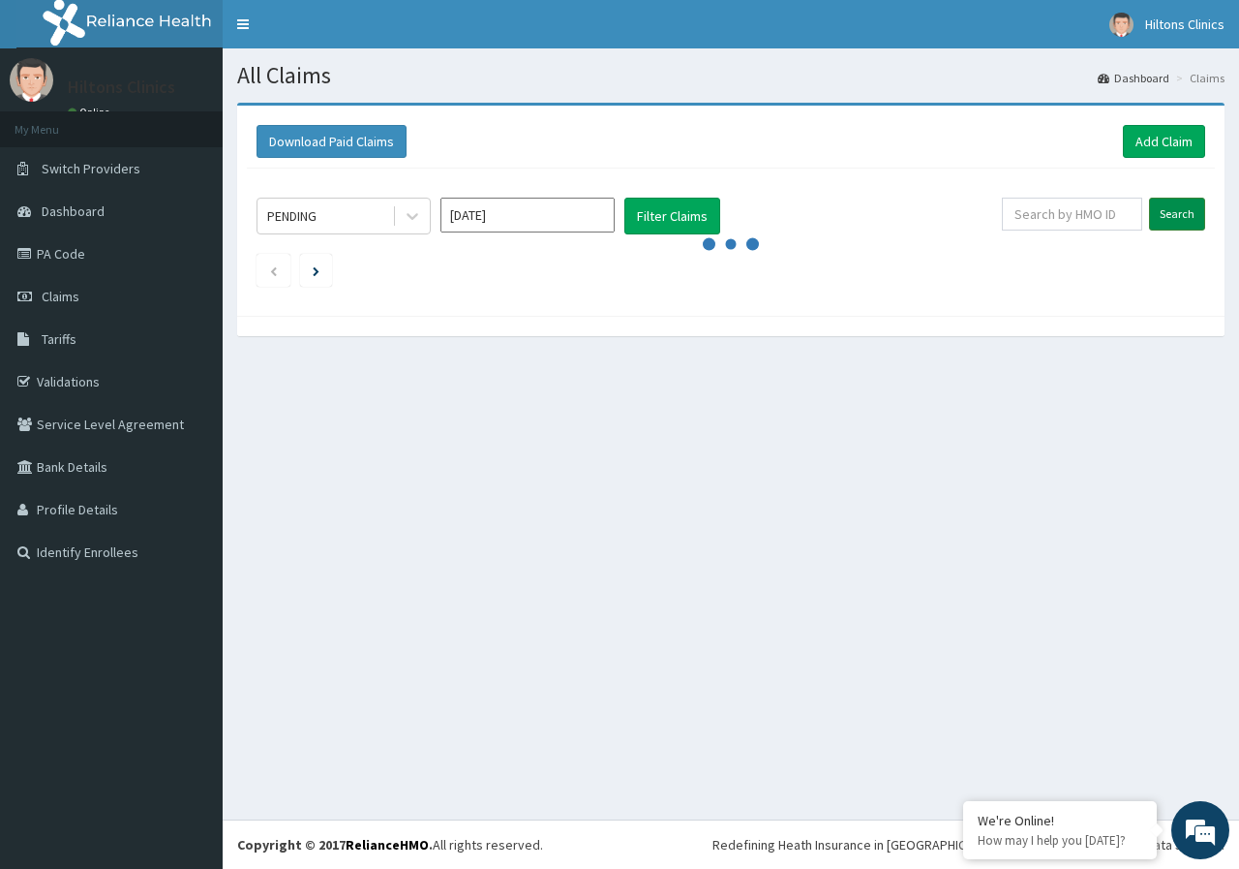 This screenshot has height=869, width=1239. I want to click on a: Add Claim, so click(1164, 141).